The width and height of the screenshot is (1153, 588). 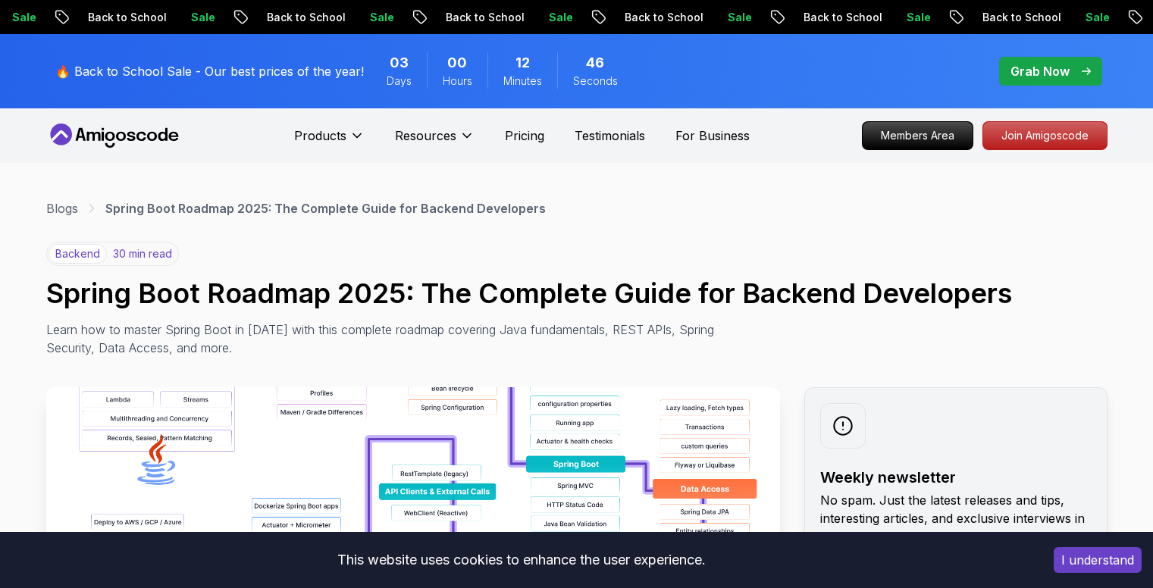 What do you see at coordinates (457, 63) in the screenshot?
I see `span: 0 Hours` at bounding box center [457, 63].